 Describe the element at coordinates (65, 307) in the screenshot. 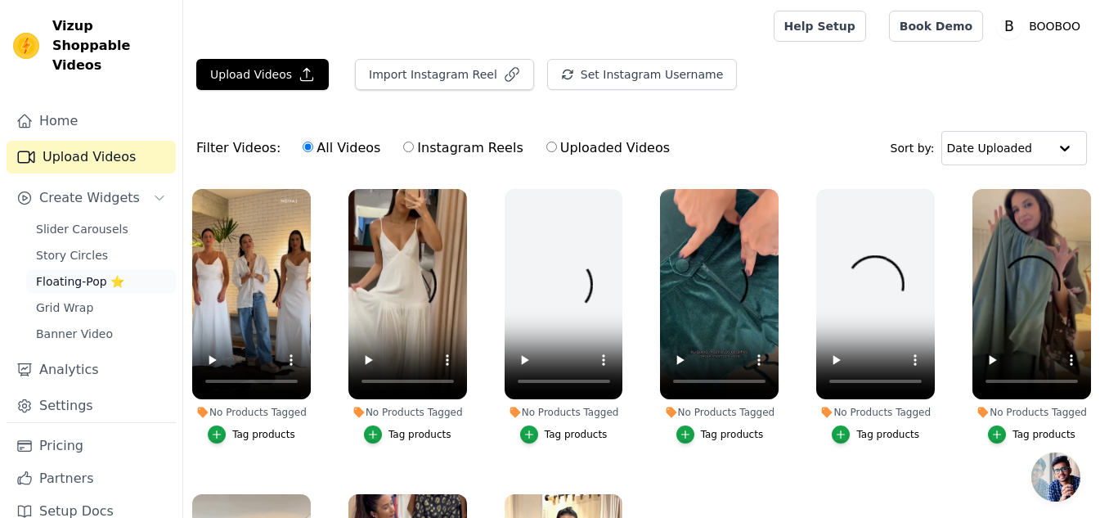

I see `span: Grid Wrap` at that location.